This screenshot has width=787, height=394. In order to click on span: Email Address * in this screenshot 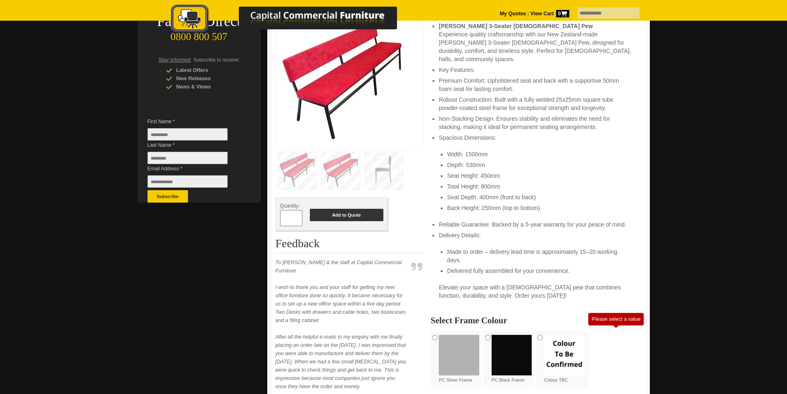, I will do `click(194, 169)`.